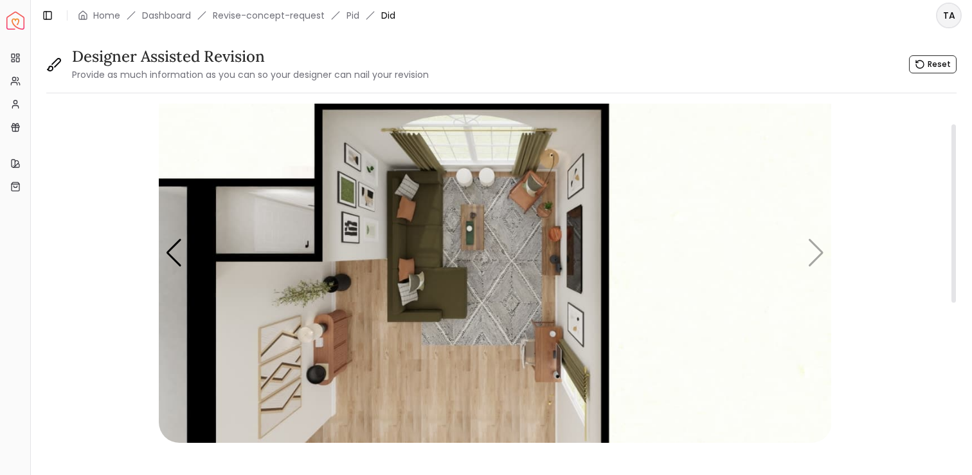  Describe the element at coordinates (250, 75) in the screenshot. I see `small: Provide as much information as you can so your designer can nail your revision` at that location.